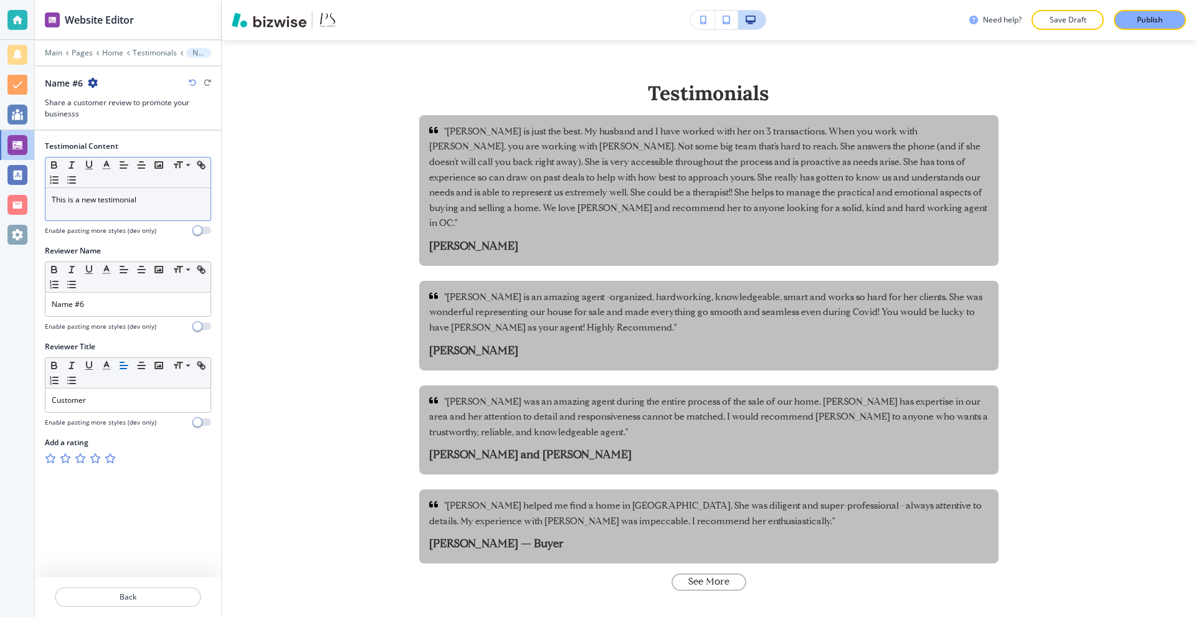 This screenshot has height=617, width=1196. Describe the element at coordinates (67, 443) in the screenshot. I see `h2: Add a rating` at that location.